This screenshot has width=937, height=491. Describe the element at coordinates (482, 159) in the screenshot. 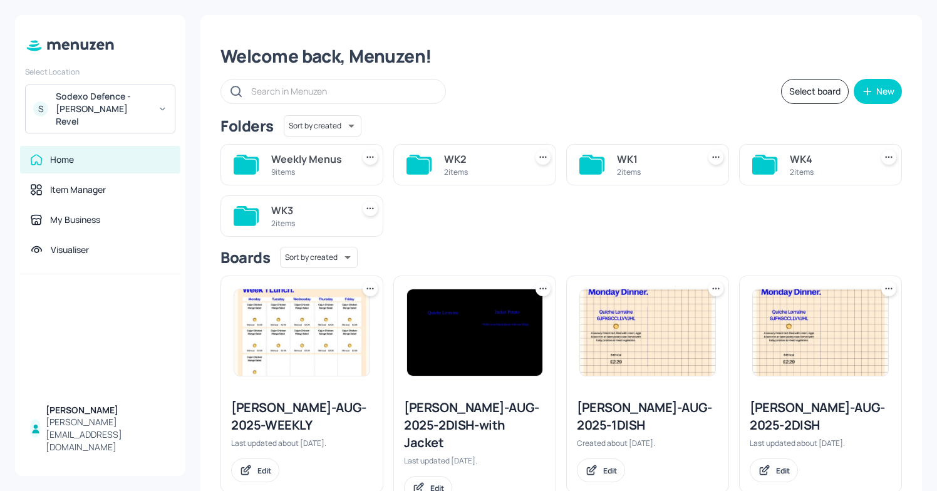

I see `div: WK2` at that location.